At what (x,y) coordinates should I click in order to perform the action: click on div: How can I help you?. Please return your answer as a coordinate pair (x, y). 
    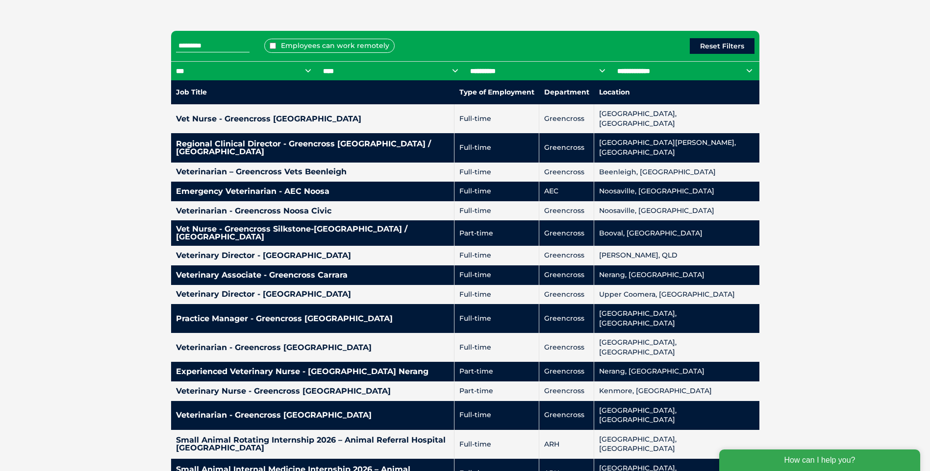
    Looking at the image, I should click on (106, 17).